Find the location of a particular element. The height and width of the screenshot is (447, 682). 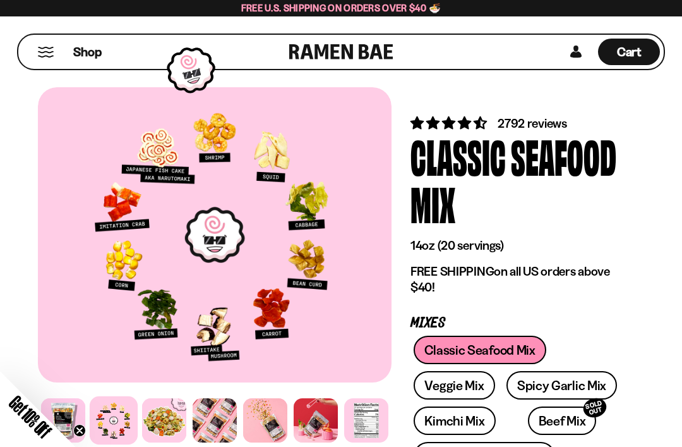

span: Cart is located at coordinates (629, 52).